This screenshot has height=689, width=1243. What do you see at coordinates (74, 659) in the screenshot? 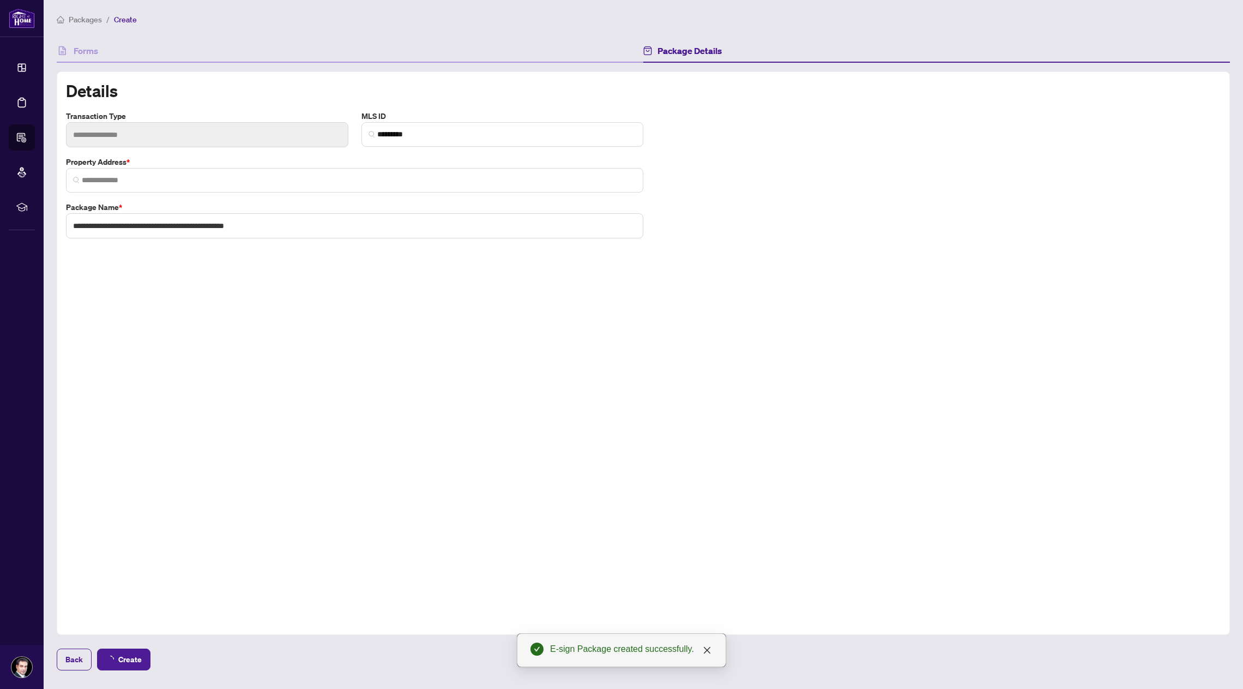
I see `span: Back` at bounding box center [74, 659].